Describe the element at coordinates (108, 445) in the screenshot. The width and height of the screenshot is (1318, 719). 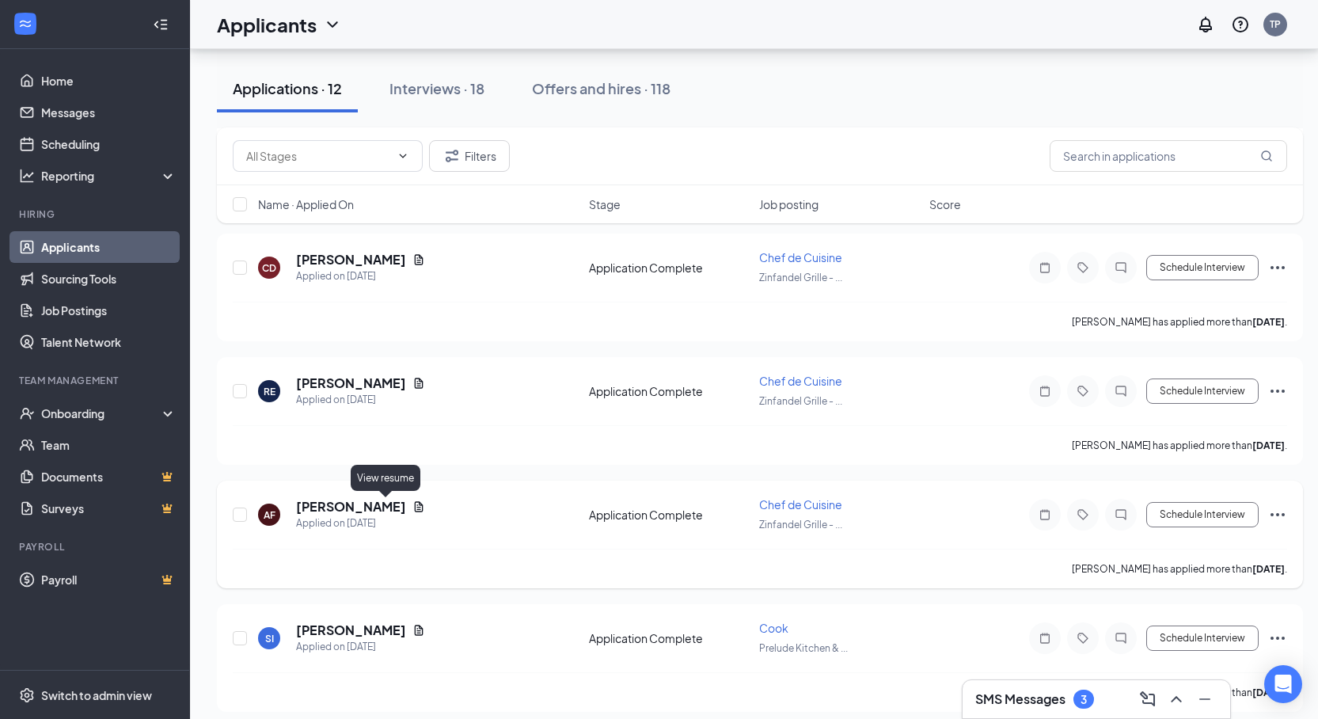
I see `a: Team` at that location.